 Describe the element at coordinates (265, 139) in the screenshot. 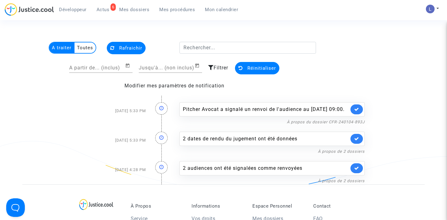

I see `div: 2 dates de rendu du jugement ont été données` at that location.